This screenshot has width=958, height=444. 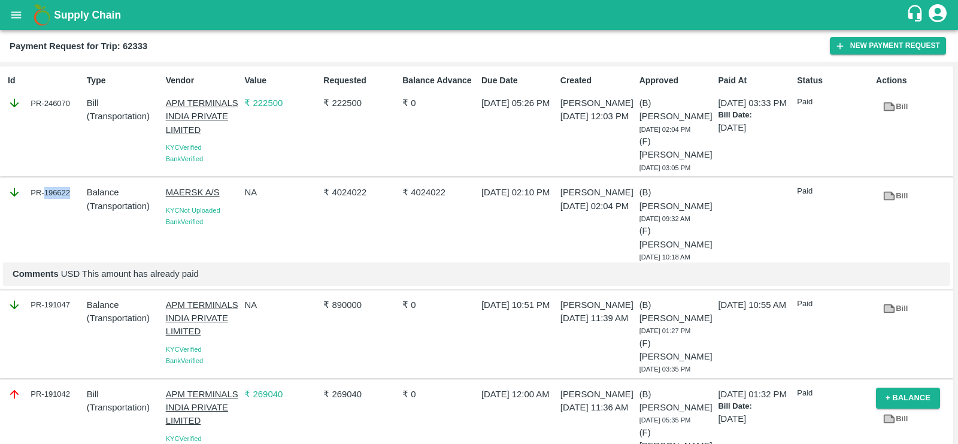 What do you see at coordinates (361, 305) in the screenshot?
I see `p: ₹ 890000` at bounding box center [361, 305].